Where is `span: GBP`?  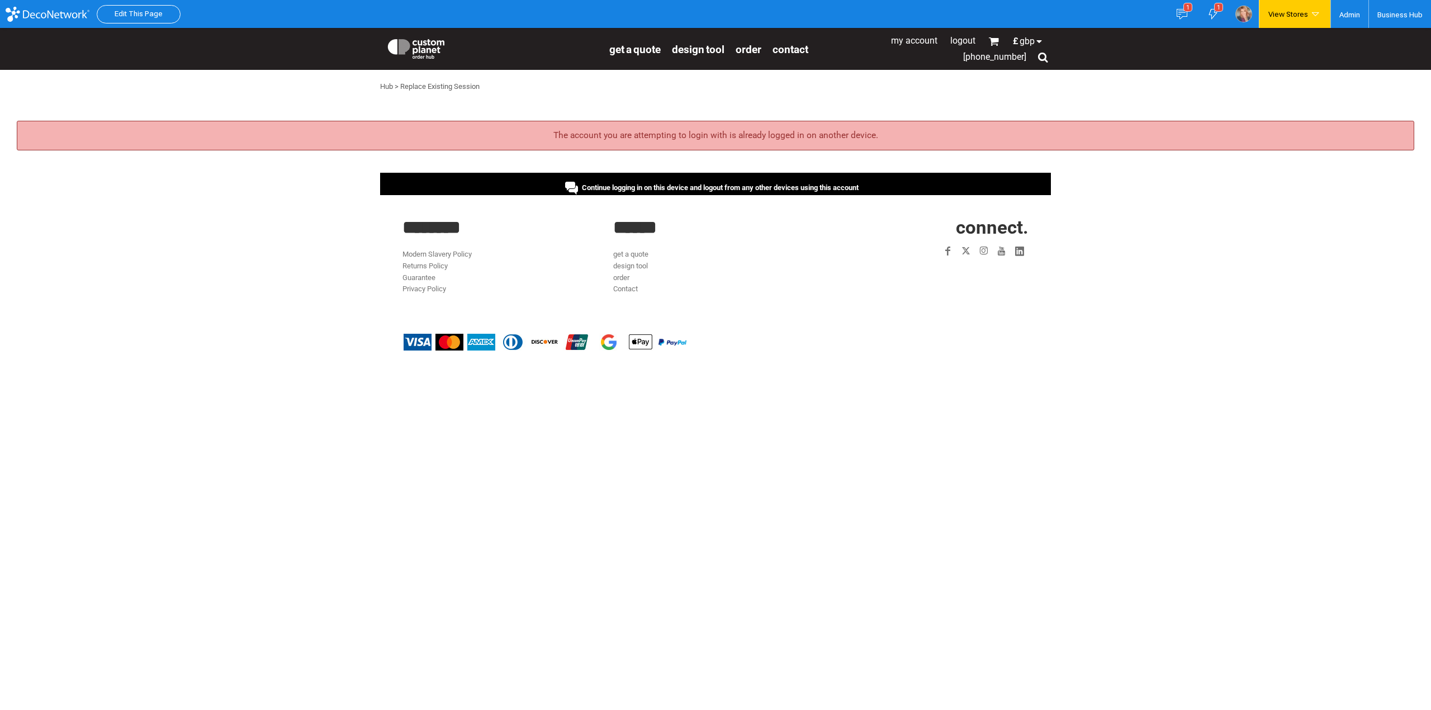
span: GBP is located at coordinates (1027, 41).